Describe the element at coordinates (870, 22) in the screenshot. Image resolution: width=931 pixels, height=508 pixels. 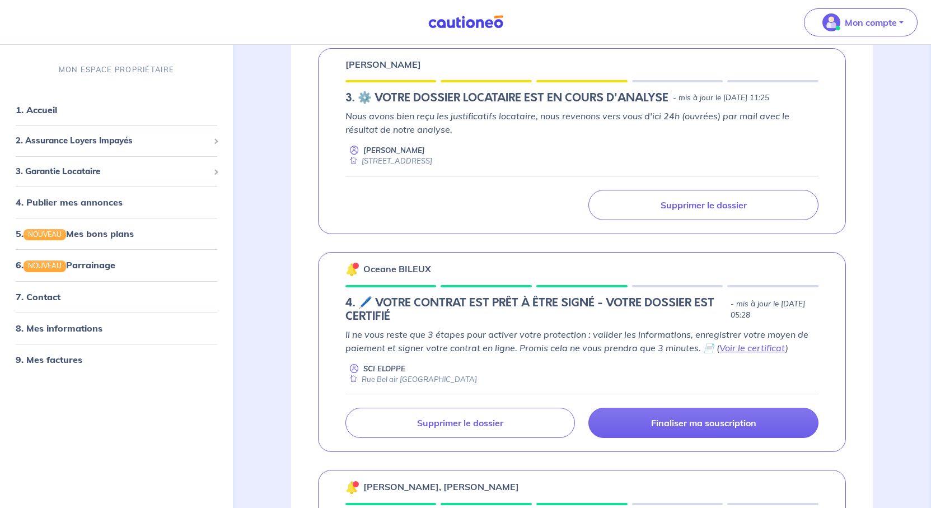
I see `p: Mon compte` at that location.